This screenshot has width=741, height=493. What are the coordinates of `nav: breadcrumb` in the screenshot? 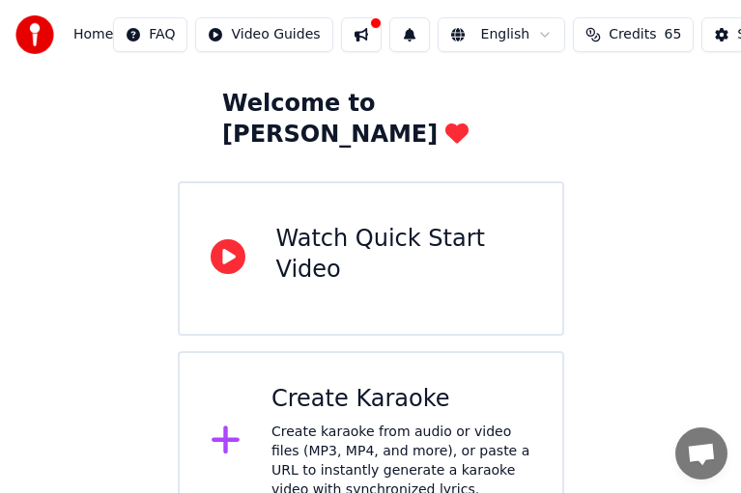 It's located at (93, 35).